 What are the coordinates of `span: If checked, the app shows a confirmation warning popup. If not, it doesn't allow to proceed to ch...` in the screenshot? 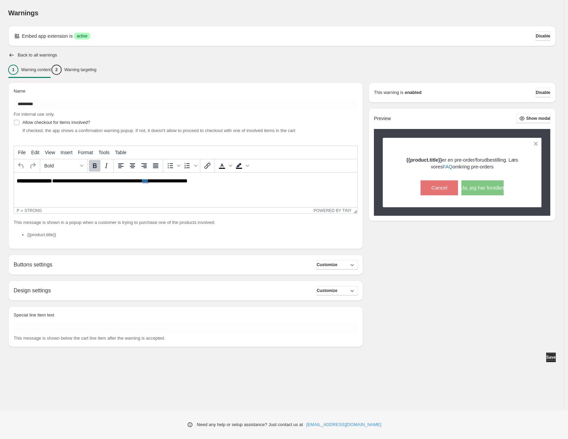 It's located at (159, 130).